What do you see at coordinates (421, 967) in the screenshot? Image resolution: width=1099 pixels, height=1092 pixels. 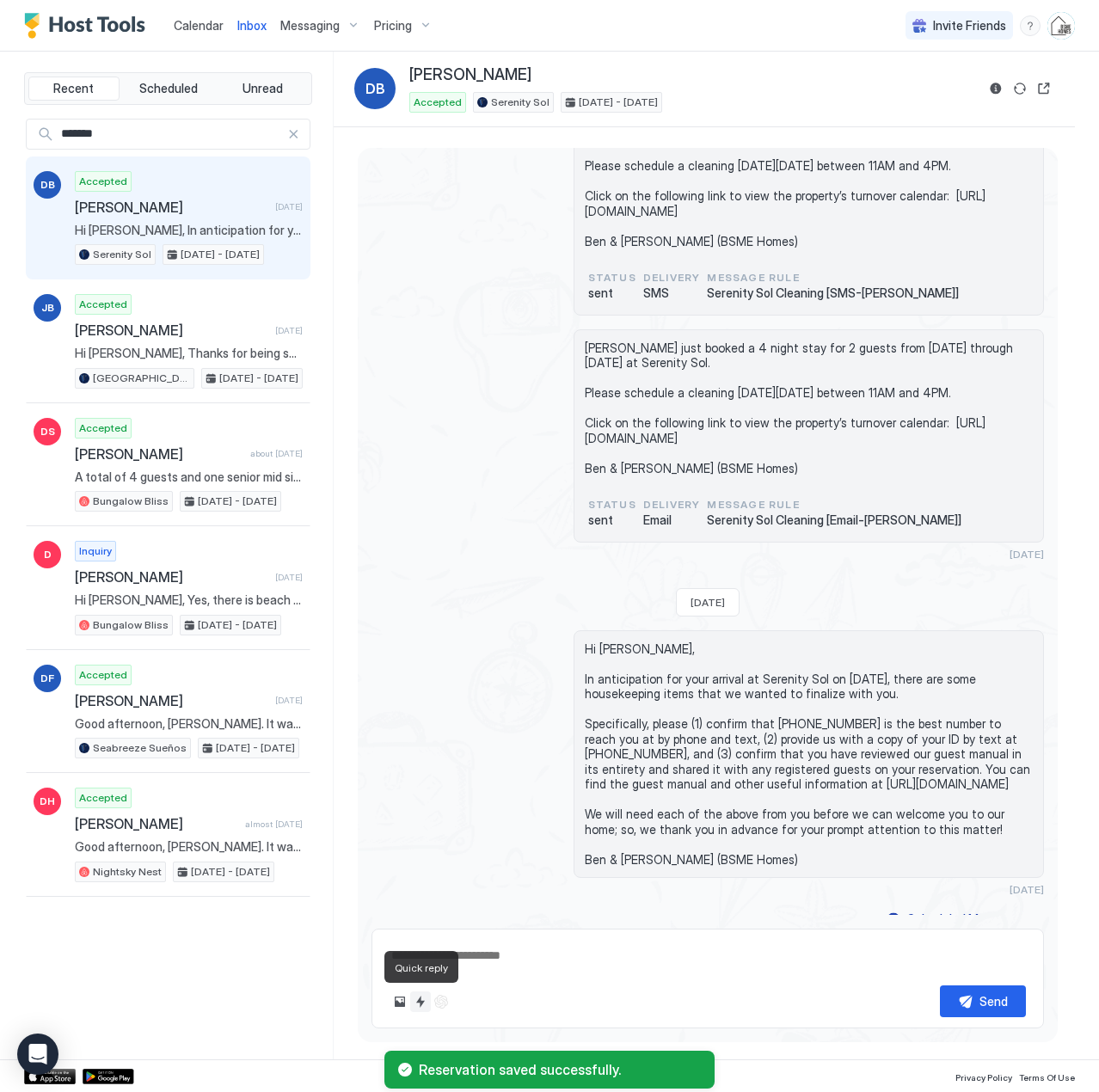 I see `span: Quick reply` at bounding box center [421, 967].